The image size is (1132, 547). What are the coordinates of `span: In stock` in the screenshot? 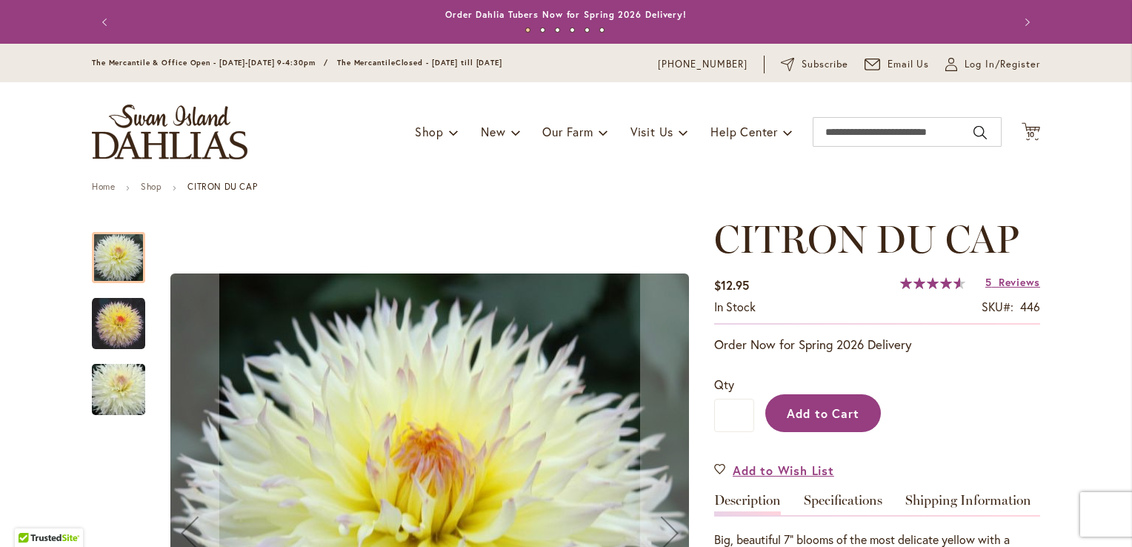 It's located at (735, 306).